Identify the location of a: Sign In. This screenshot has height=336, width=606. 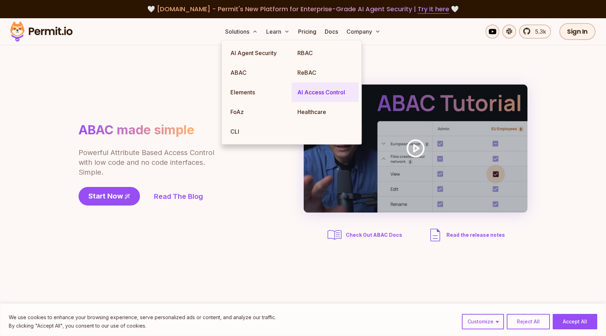
(577, 32).